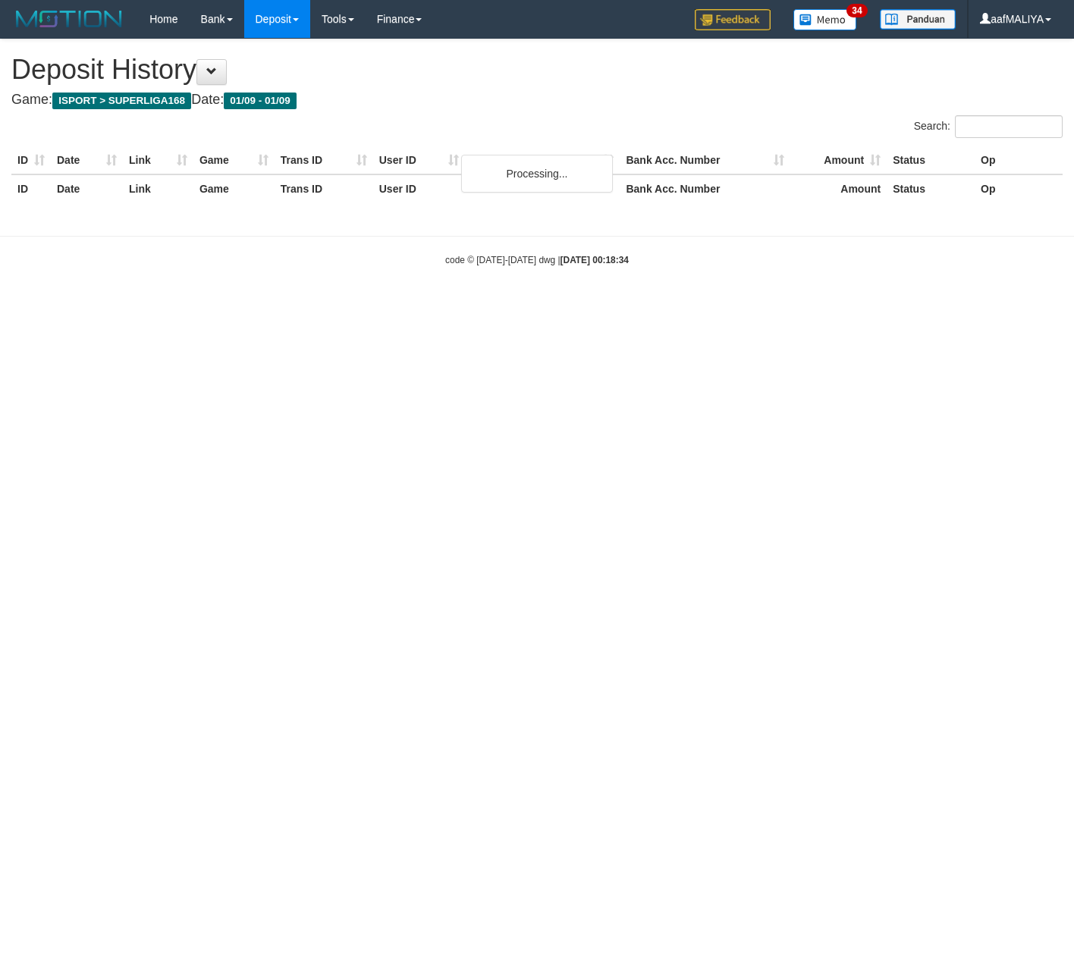 This screenshot has width=1074, height=954. Describe the element at coordinates (537, 70) in the screenshot. I see `h1: Deposit History` at that location.